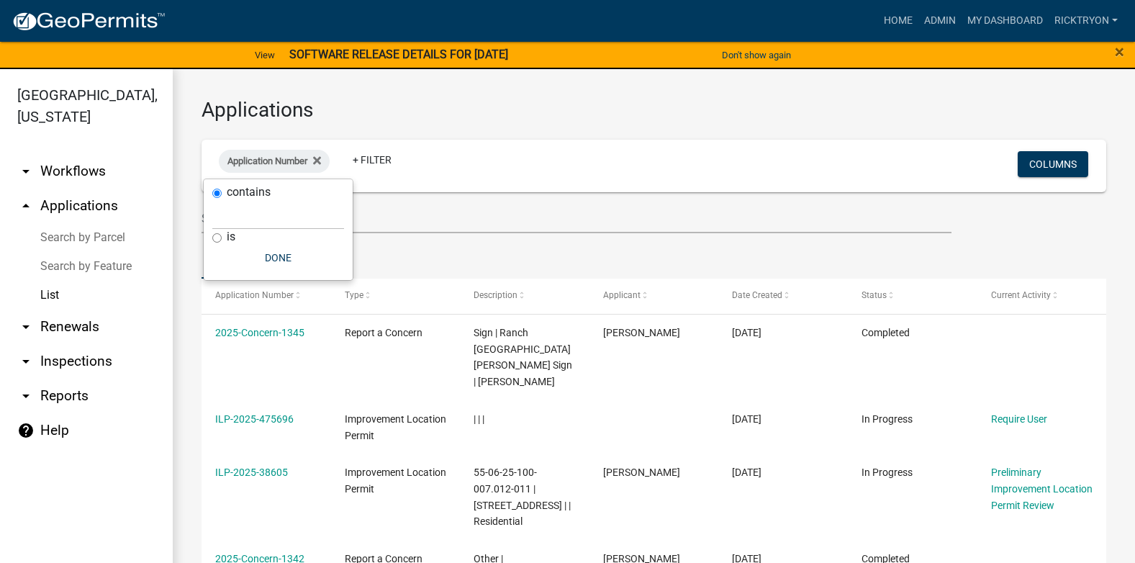 Image resolution: width=1135 pixels, height=563 pixels. Describe the element at coordinates (940, 21) in the screenshot. I see `a: Admin` at that location.